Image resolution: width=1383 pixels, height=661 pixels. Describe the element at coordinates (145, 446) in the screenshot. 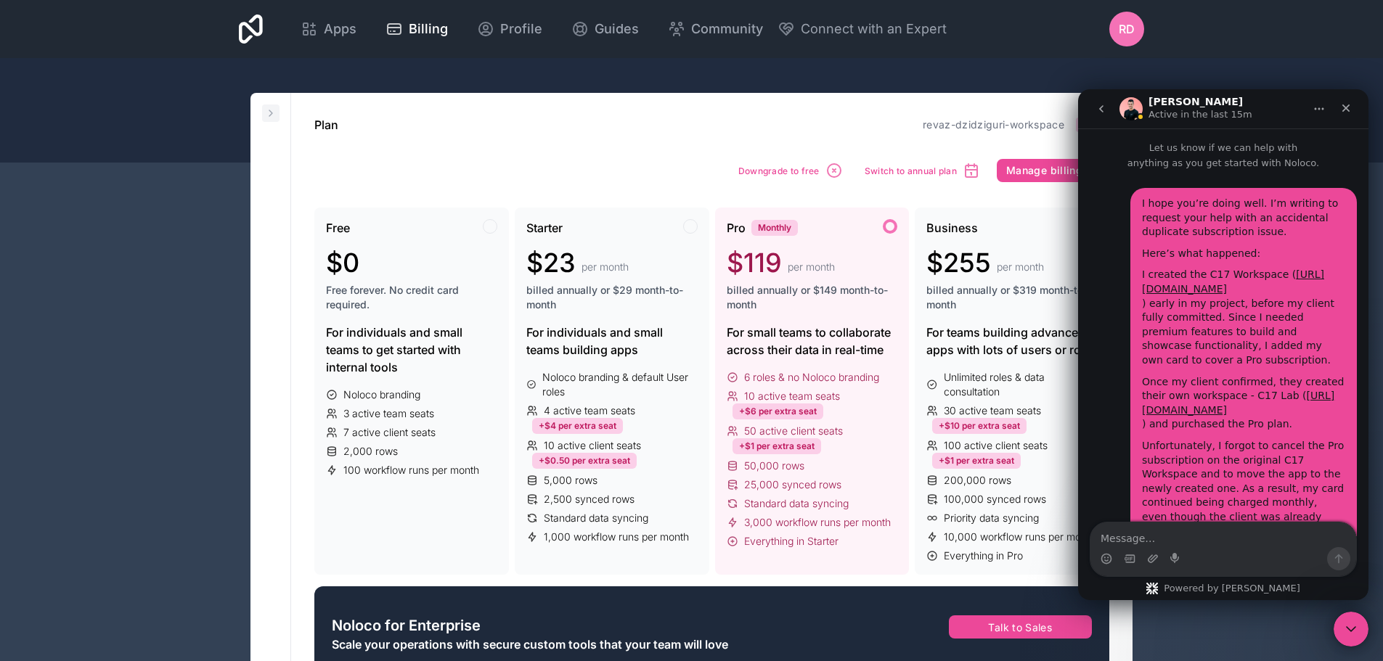

I see `textarea: Message…` at that location.